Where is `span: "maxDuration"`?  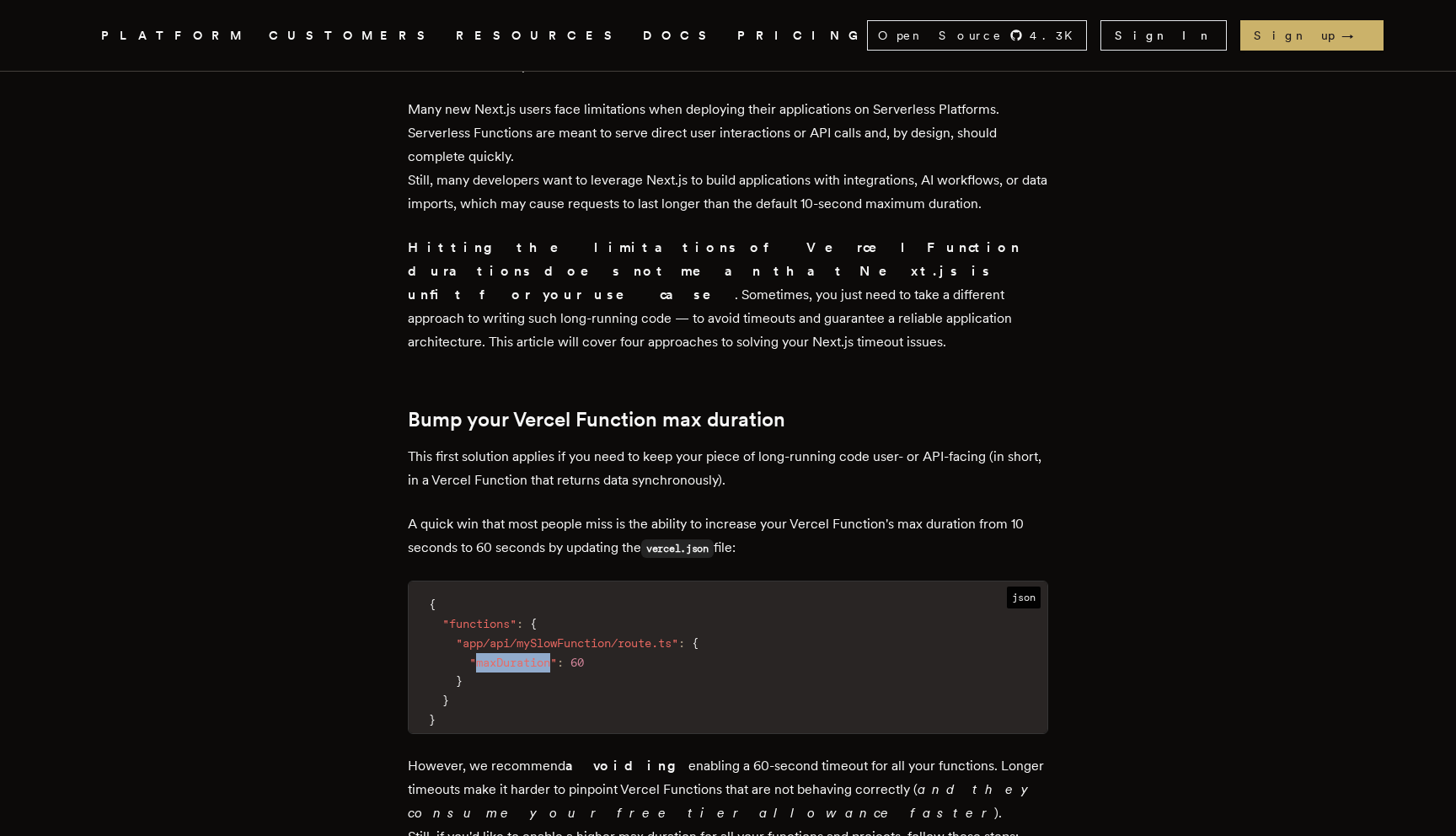 span: "maxDuration" is located at coordinates (513, 663).